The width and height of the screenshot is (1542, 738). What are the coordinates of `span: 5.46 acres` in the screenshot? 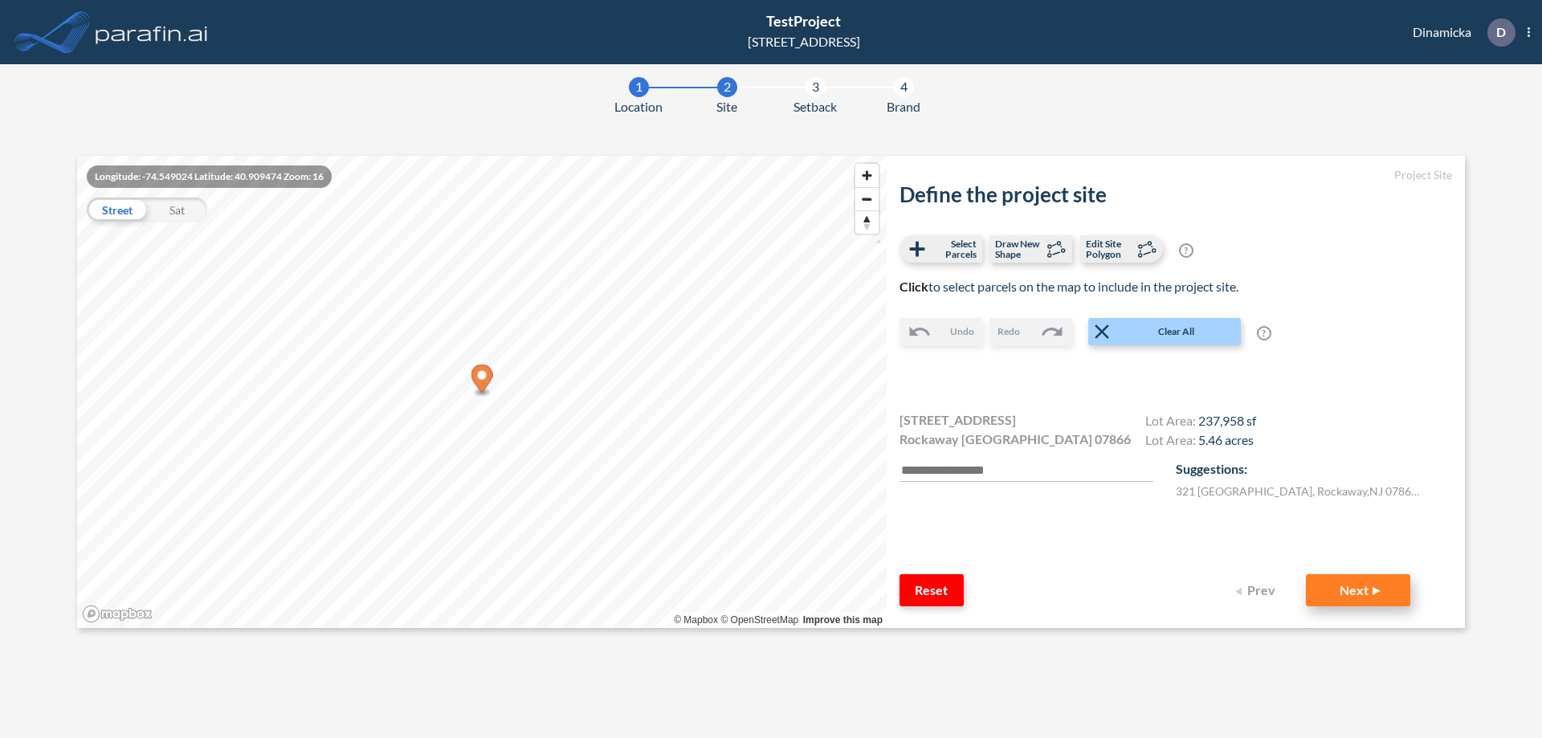 It's located at (1225, 439).